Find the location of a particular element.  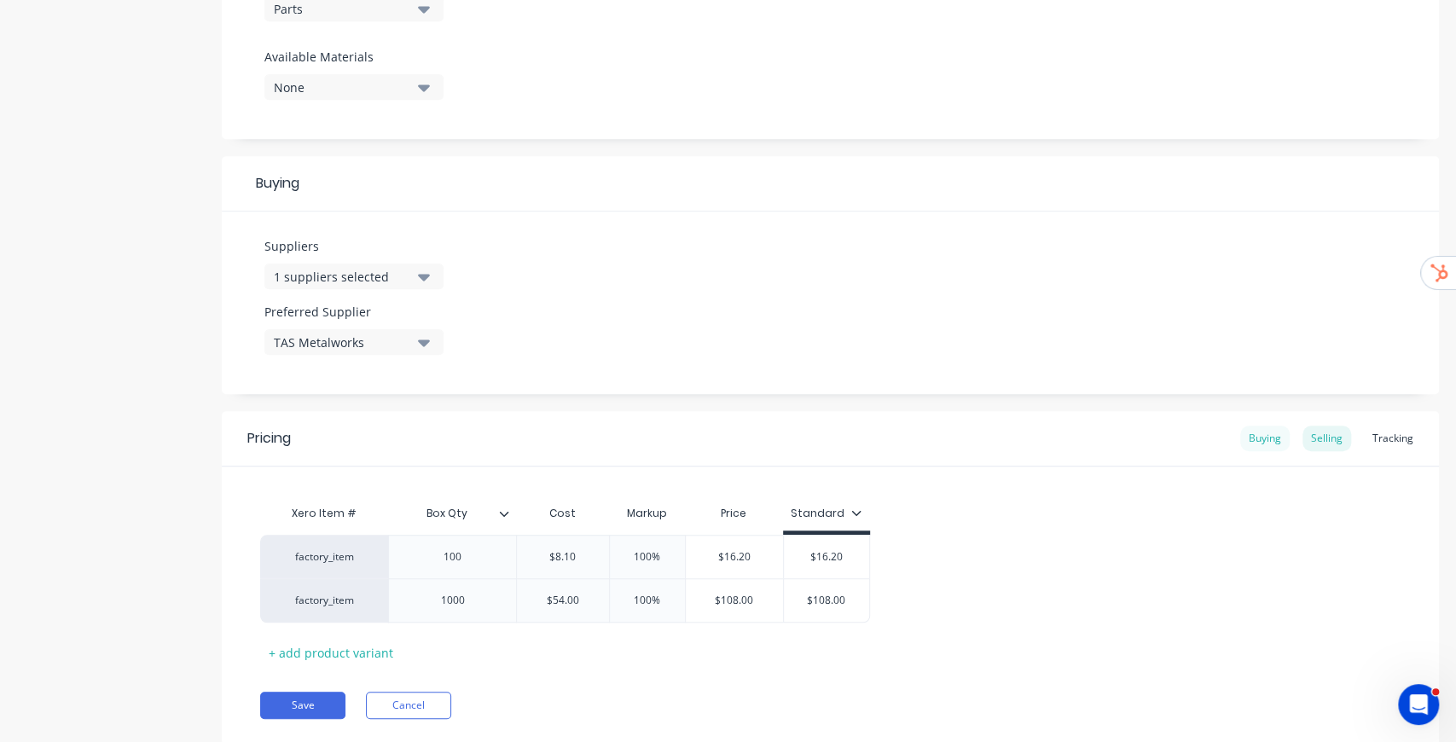

label: Available Materials is located at coordinates (354, 56).